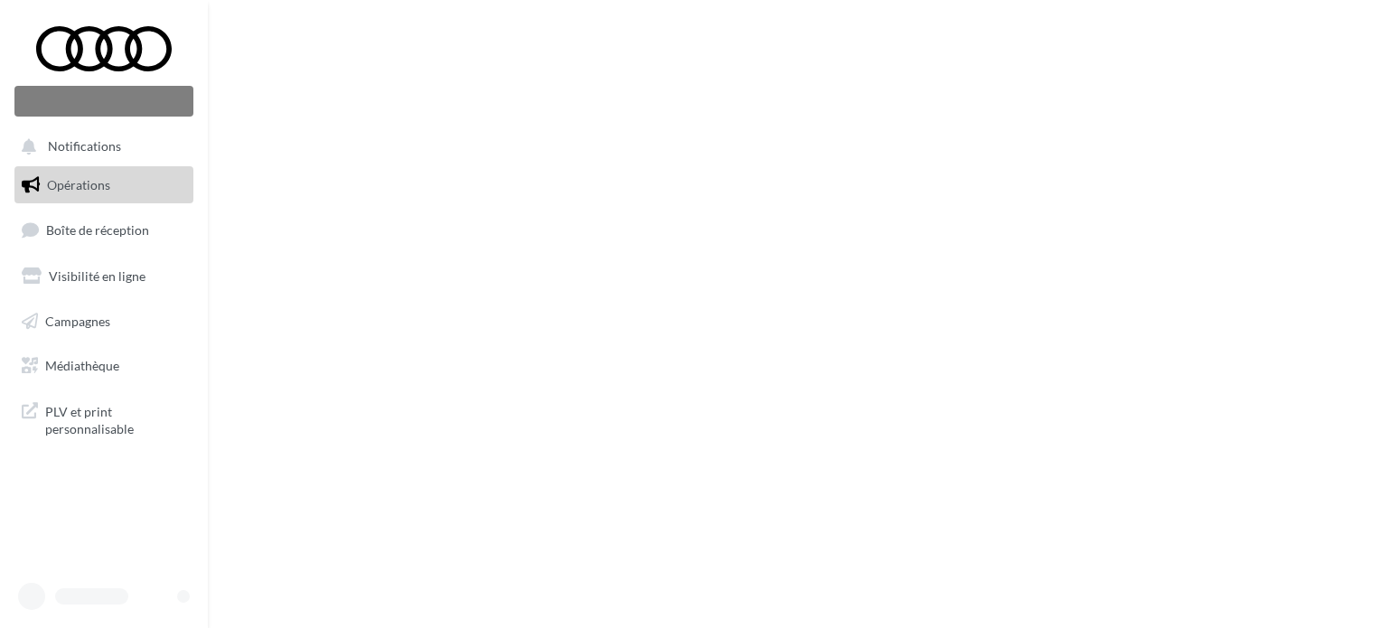 The width and height of the screenshot is (1388, 628). Describe the element at coordinates (104, 322) in the screenshot. I see `a: Campagnes` at that location.